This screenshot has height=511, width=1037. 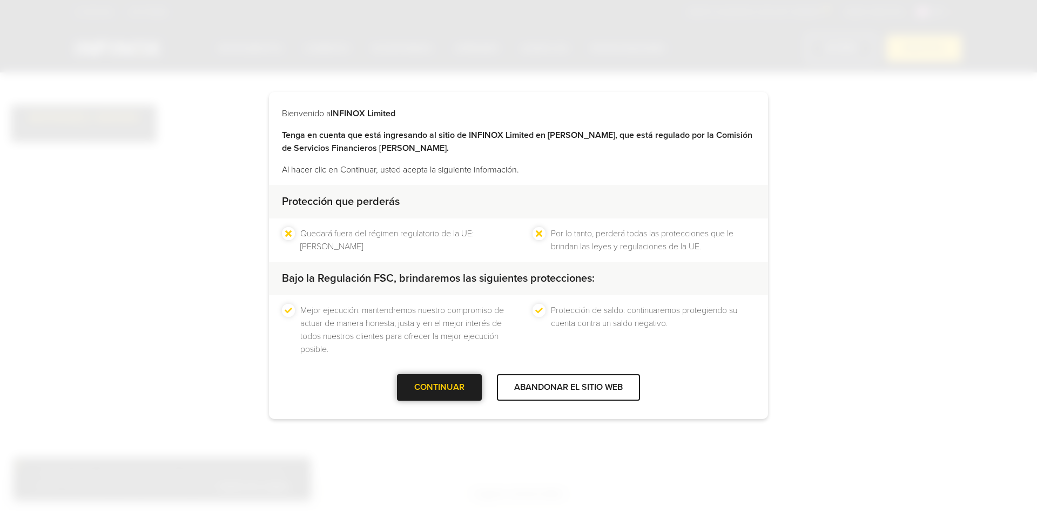 I want to click on font: ABANDONAR EL SITIO WEB, so click(x=568, y=387).